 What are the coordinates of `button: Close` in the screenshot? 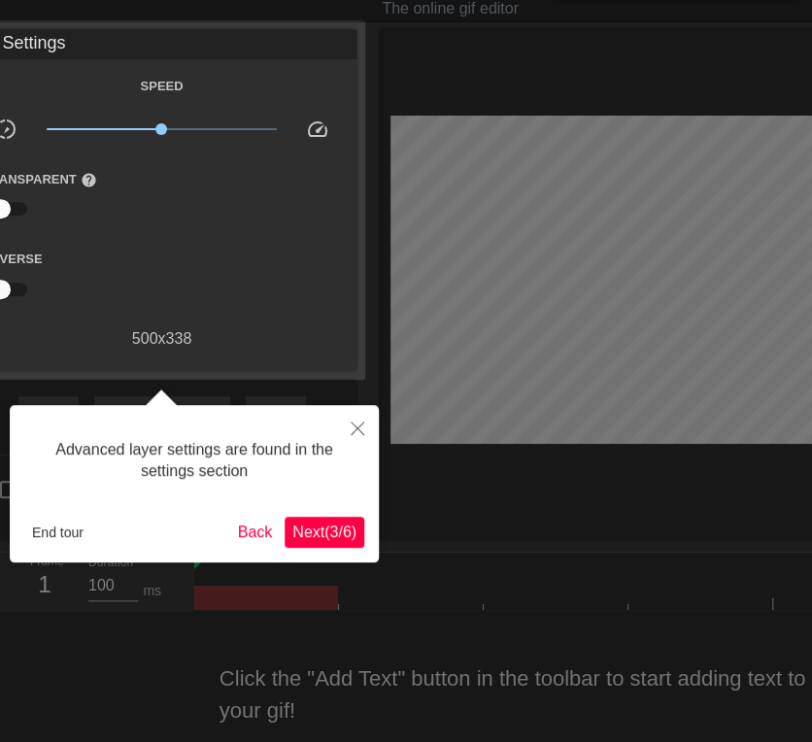 It's located at (357, 427).